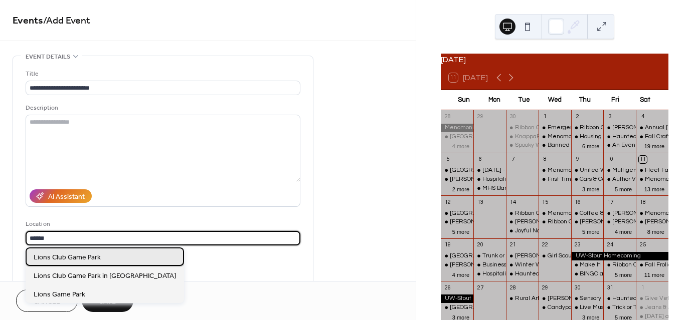  What do you see at coordinates (555, 308) in the screenshot?
I see `div: Candypalooza` at bounding box center [555, 308].